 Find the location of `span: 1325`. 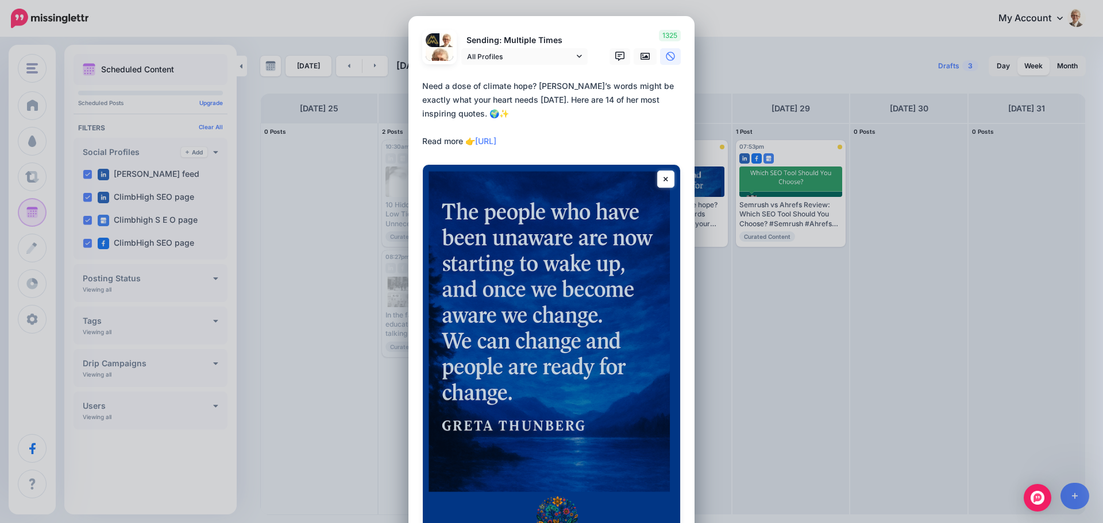

span: 1325 is located at coordinates (670, 36).